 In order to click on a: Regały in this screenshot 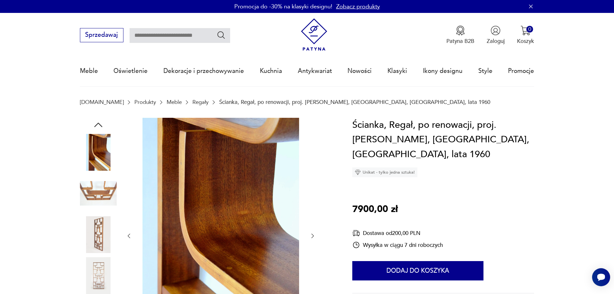, I will do `click(200, 102)`.